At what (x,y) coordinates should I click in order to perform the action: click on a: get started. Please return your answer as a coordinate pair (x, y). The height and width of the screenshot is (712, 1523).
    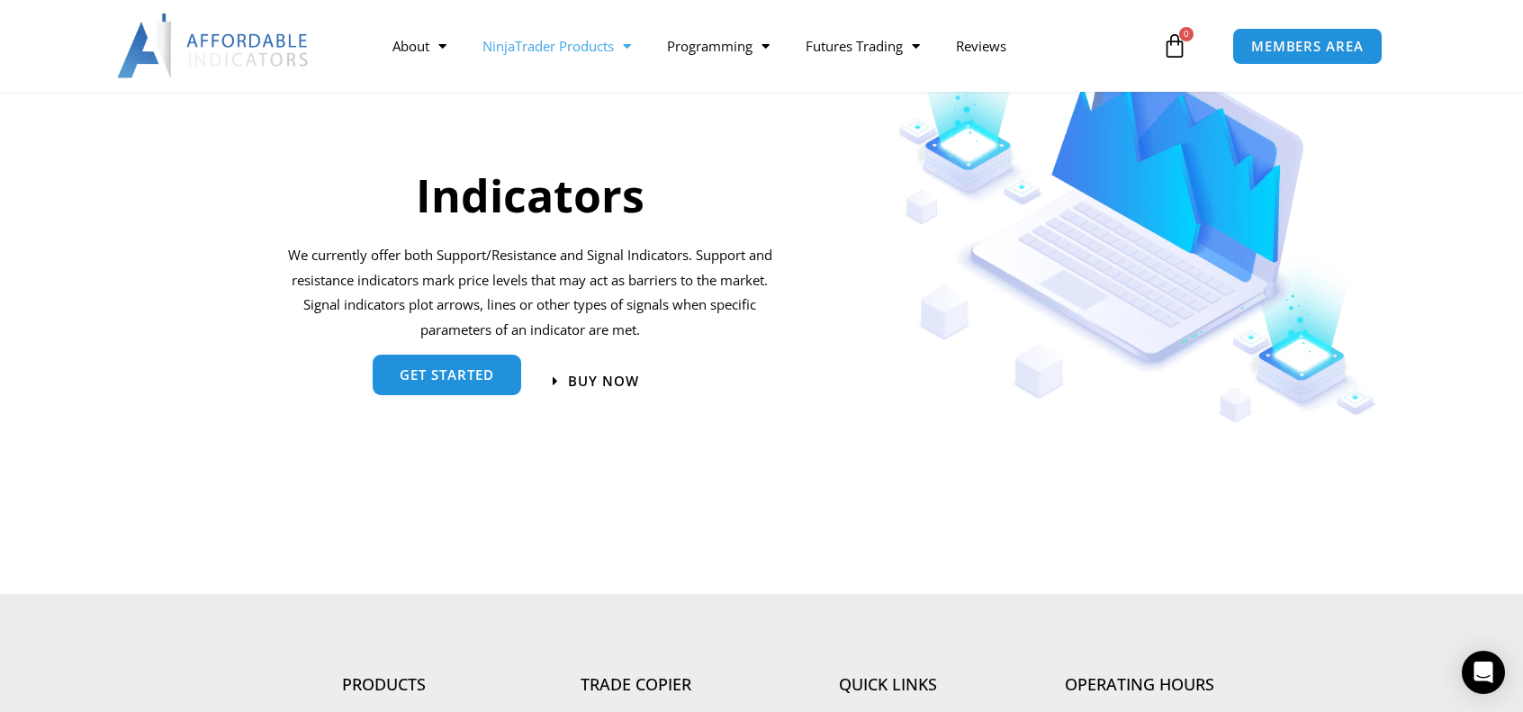
    Looking at the image, I should click on (447, 375).